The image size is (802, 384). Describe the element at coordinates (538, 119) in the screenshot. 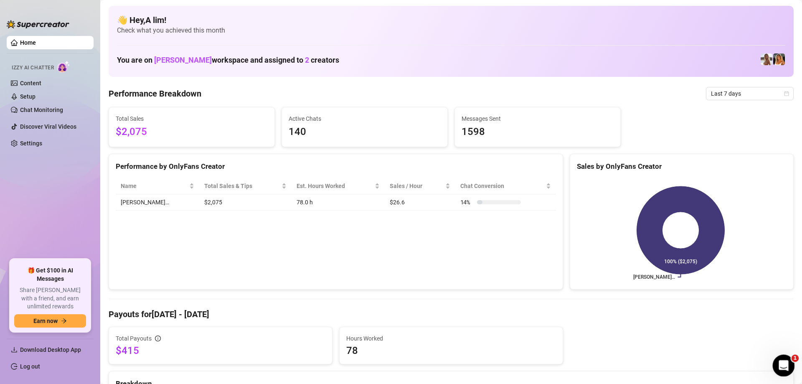

I see `span: Messages Sent` at that location.